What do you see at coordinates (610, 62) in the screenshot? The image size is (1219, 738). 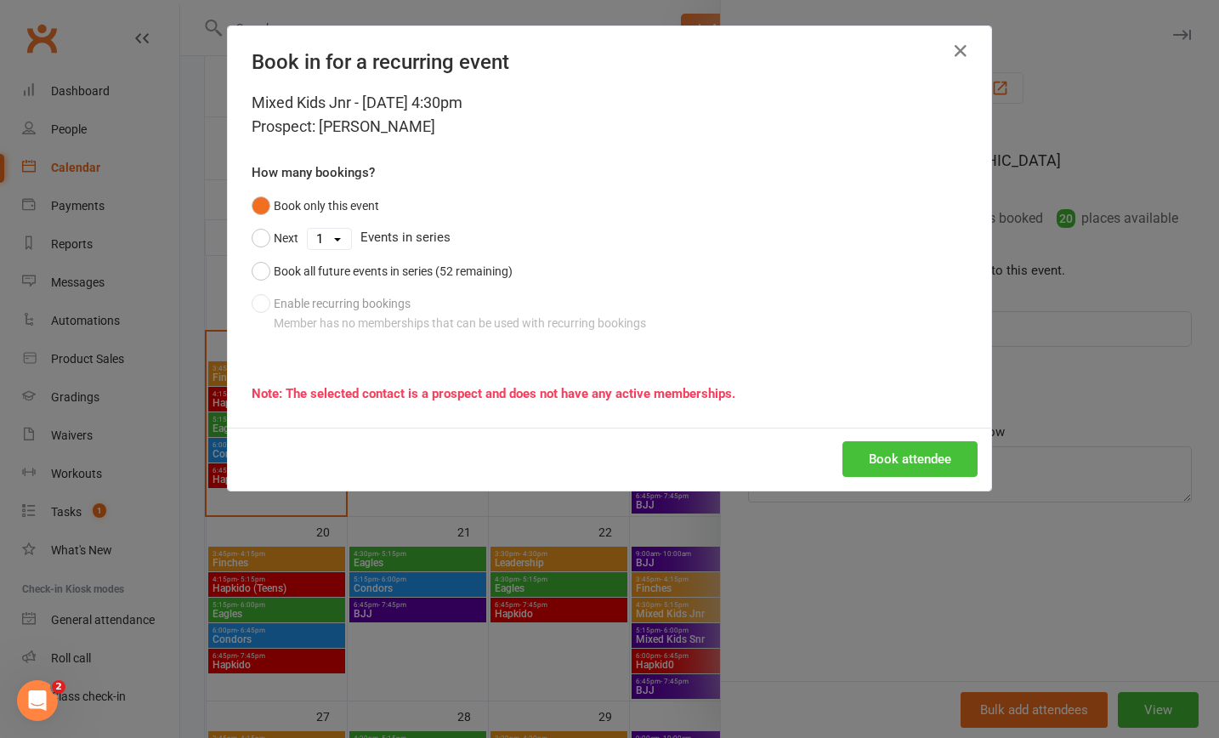 I see `h4: Book in for a recurring event` at bounding box center [610, 62].